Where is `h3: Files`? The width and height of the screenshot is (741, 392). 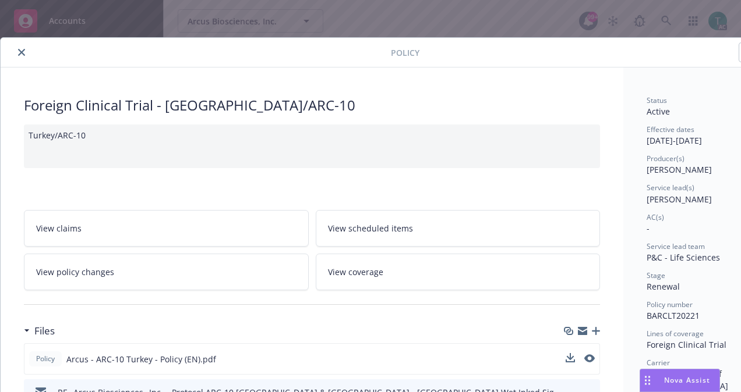 h3: Files is located at coordinates (44, 331).